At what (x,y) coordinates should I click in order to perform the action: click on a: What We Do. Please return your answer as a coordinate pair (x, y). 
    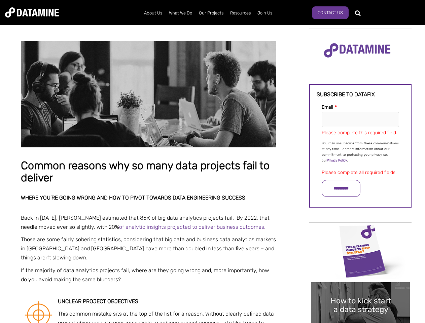
    Looking at the image, I should click on (181, 13).